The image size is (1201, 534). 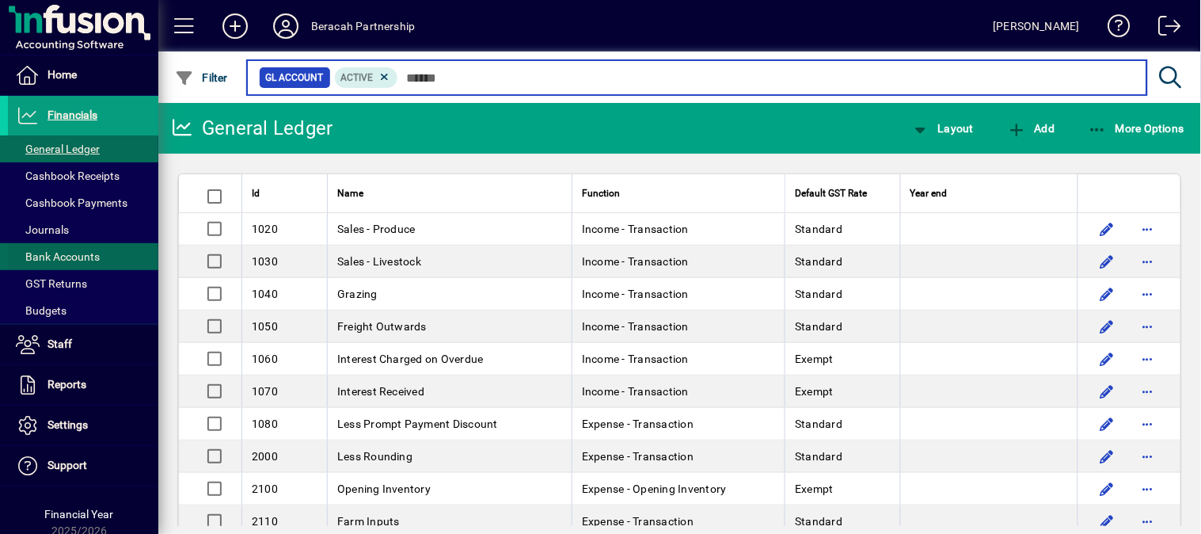 I want to click on span: General Ledger, so click(x=58, y=149).